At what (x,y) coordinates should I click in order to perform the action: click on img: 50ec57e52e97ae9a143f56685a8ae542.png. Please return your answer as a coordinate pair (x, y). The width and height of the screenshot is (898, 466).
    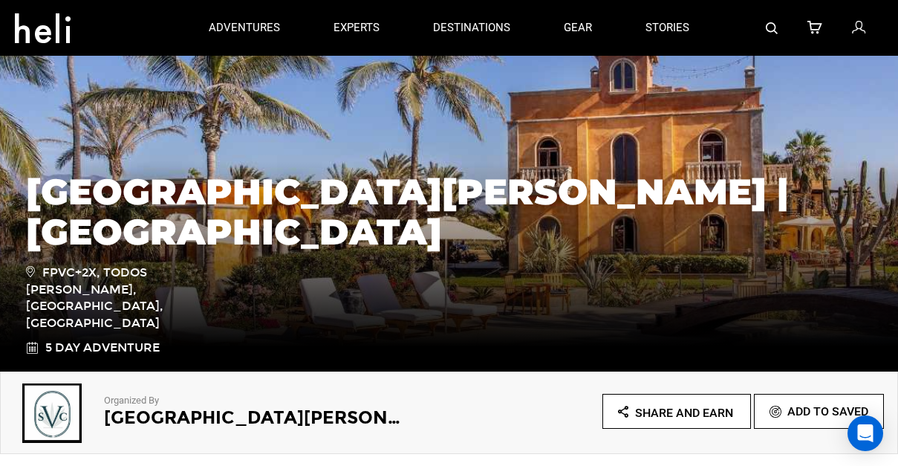
    Looking at the image, I should click on (52, 413).